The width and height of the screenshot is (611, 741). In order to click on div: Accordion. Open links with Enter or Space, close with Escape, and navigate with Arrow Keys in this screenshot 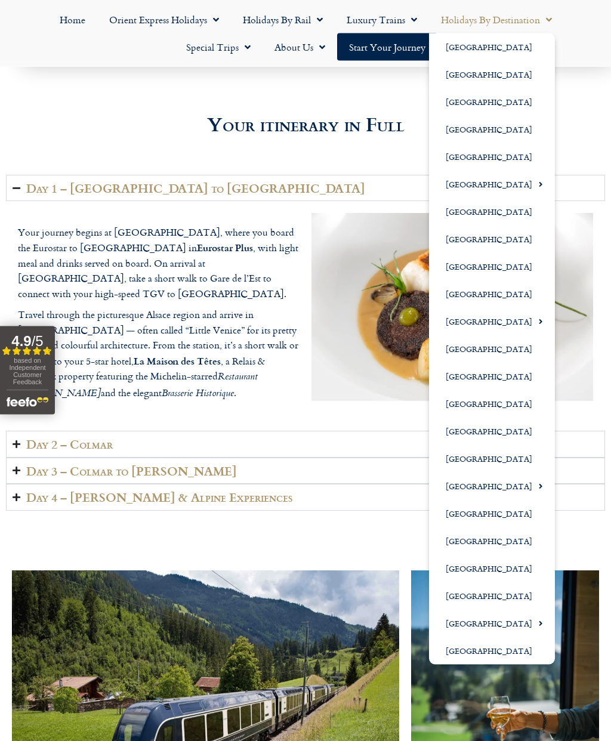, I will do `click(306, 343)`.